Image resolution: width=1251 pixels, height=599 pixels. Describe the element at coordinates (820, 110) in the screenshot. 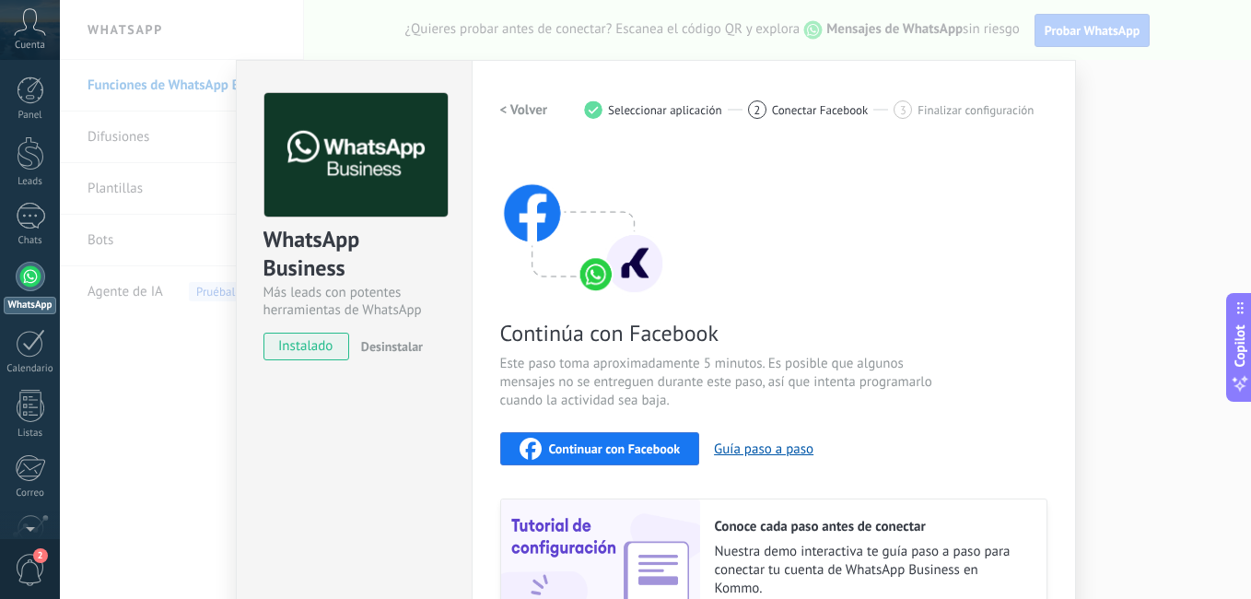

I see `span: Conectar Facebook` at that location.